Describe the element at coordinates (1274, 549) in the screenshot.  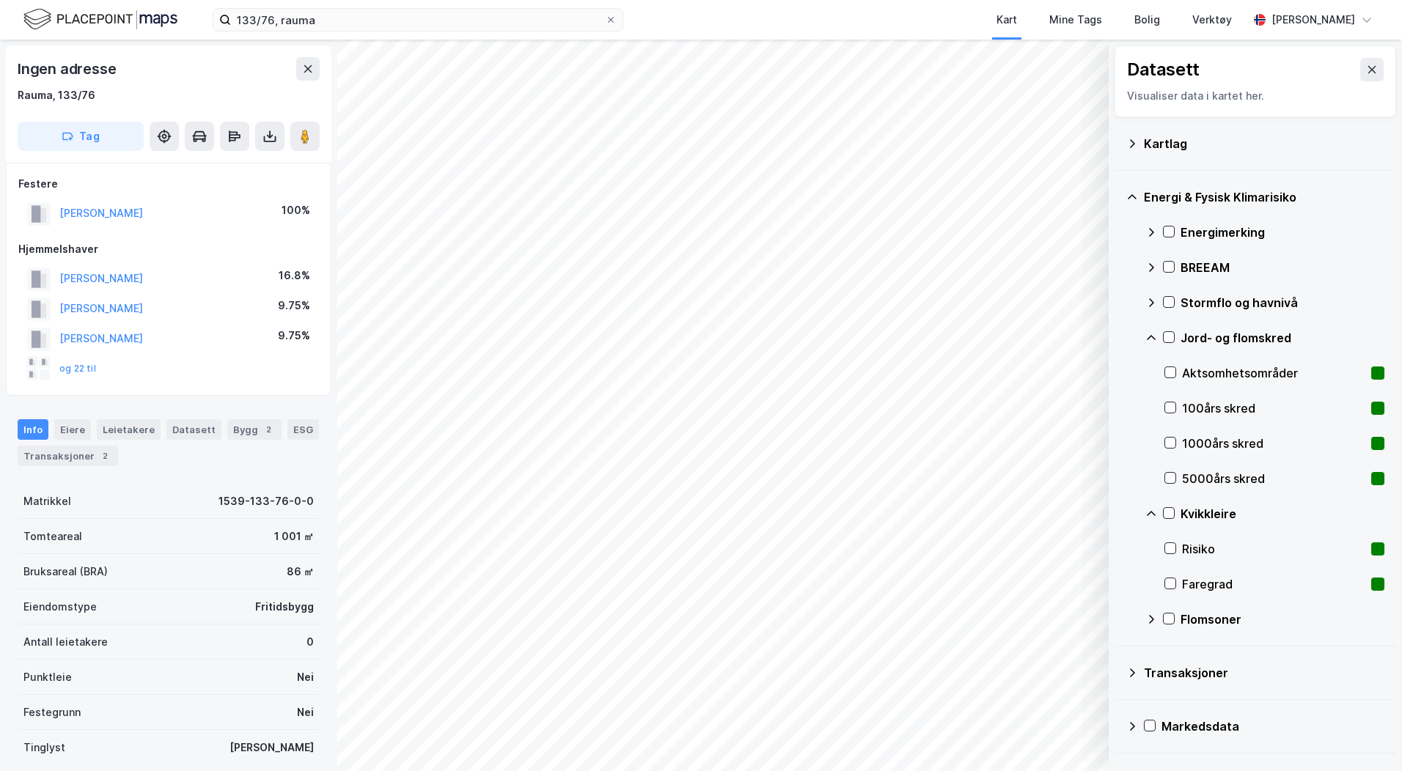
I see `div: Risiko` at that location.